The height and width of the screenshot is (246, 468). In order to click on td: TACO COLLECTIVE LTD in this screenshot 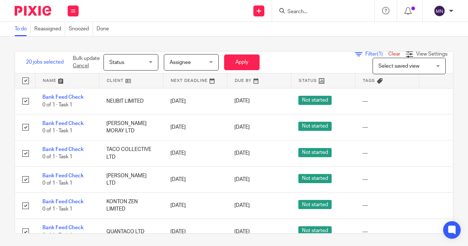, I will do `click(131, 153)`.